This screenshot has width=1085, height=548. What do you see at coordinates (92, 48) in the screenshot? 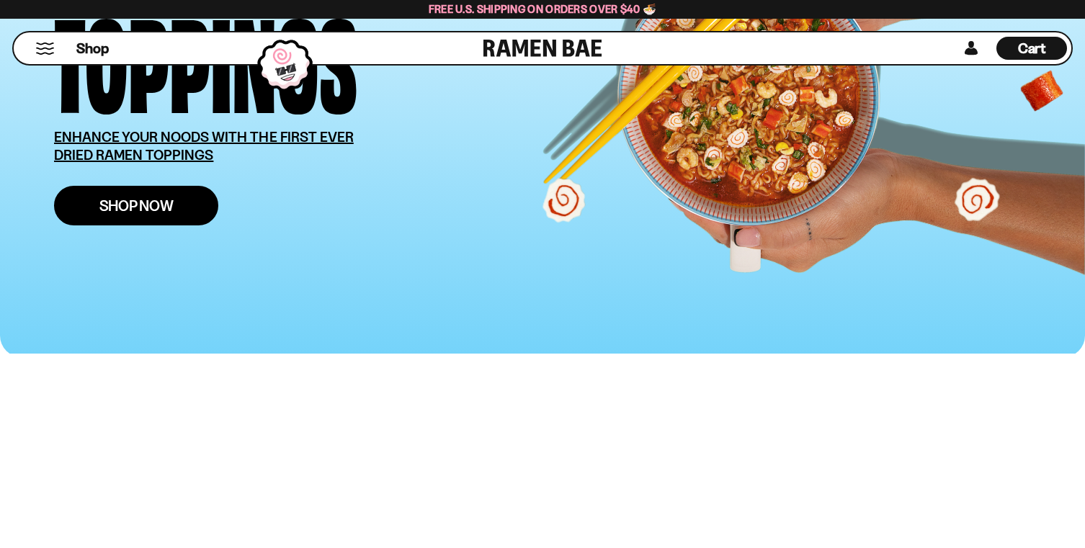
I see `span: Shop` at bounding box center [92, 48].